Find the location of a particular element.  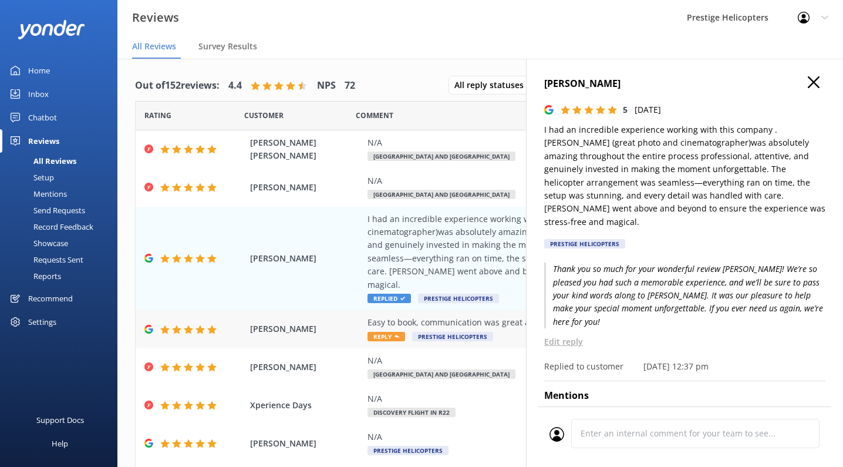

a: Record Feedback is located at coordinates (62, 227).